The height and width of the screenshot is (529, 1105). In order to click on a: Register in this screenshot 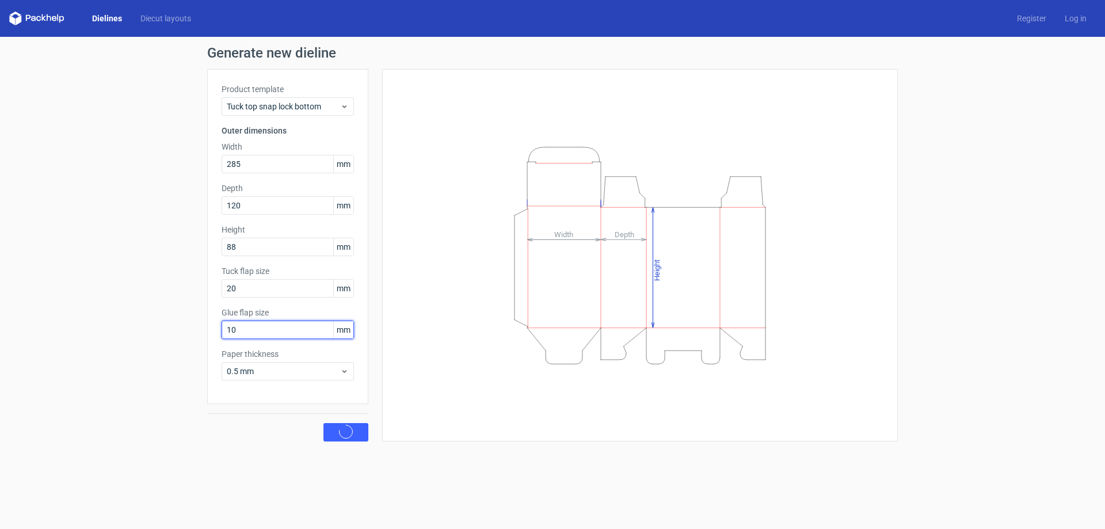, I will do `click(1031, 18)`.